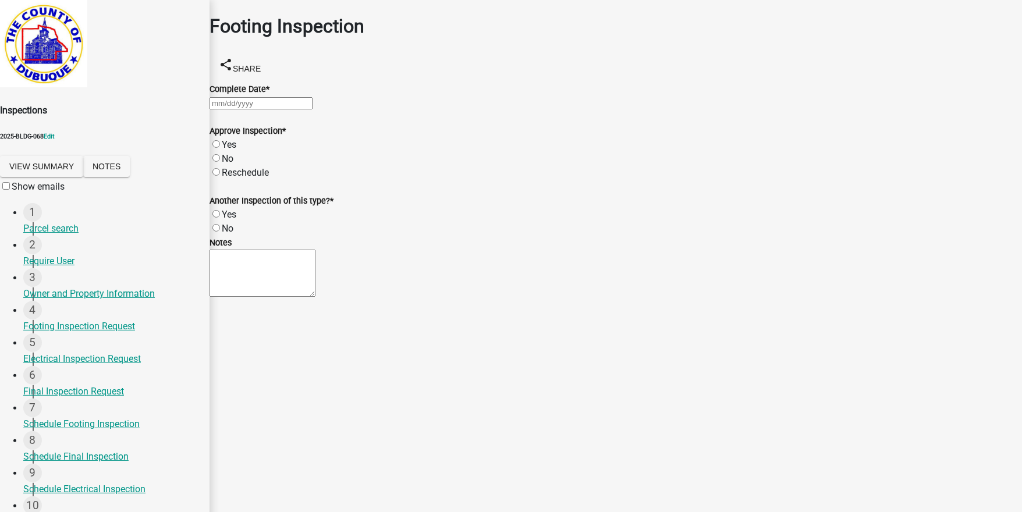 The width and height of the screenshot is (1022, 512). Describe the element at coordinates (112, 359) in the screenshot. I see `div: Electrical Inspection Request` at that location.